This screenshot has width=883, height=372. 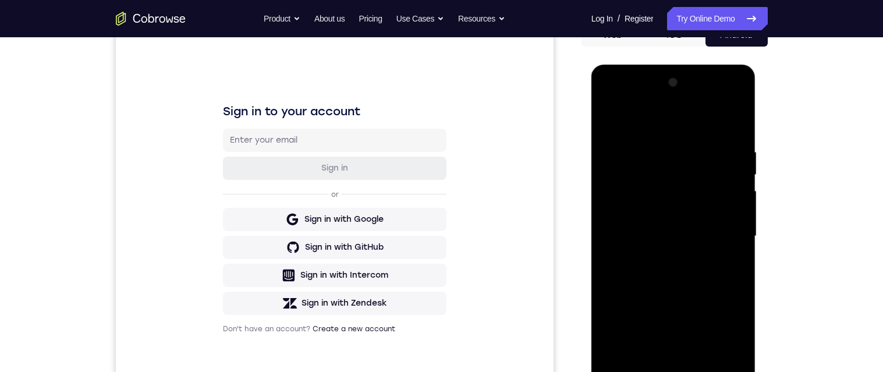 I want to click on div: Sign in with Intercom, so click(x=228, y=252).